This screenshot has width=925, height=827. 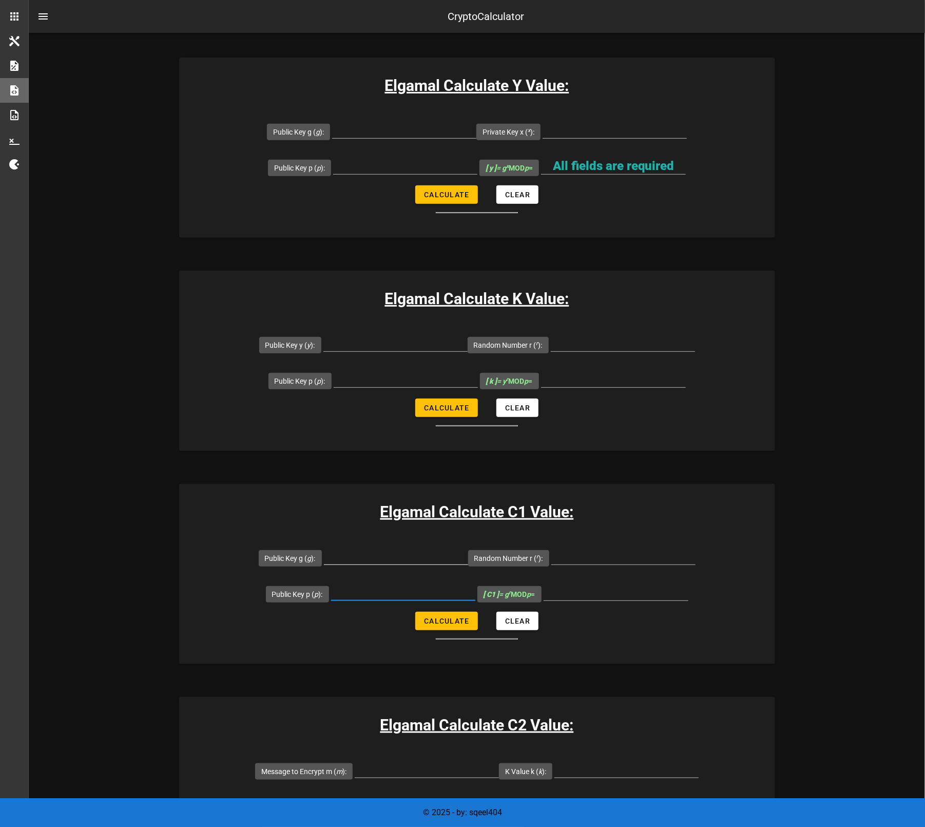 I want to click on h3: Elgamal Calculate K Value:, so click(x=477, y=298).